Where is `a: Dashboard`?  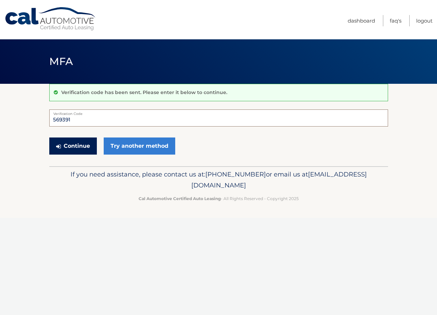 a: Dashboard is located at coordinates (362, 21).